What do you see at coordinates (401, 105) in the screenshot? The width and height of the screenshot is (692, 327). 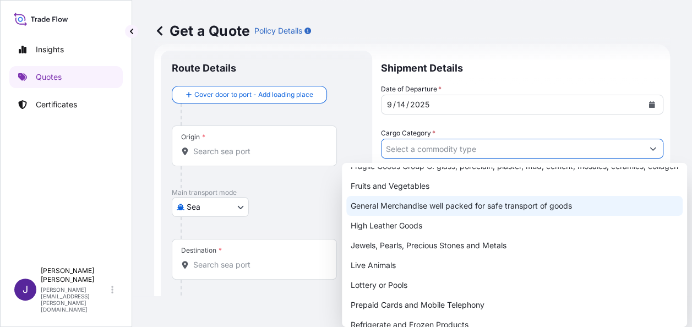 I see `div: day,` at bounding box center [401, 105].